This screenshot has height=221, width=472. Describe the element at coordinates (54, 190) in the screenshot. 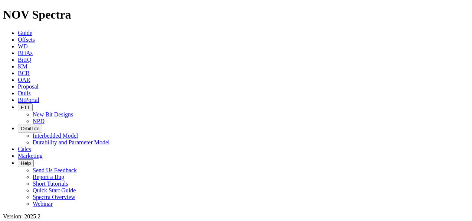

I see `a: Quick Start Guide` at that location.